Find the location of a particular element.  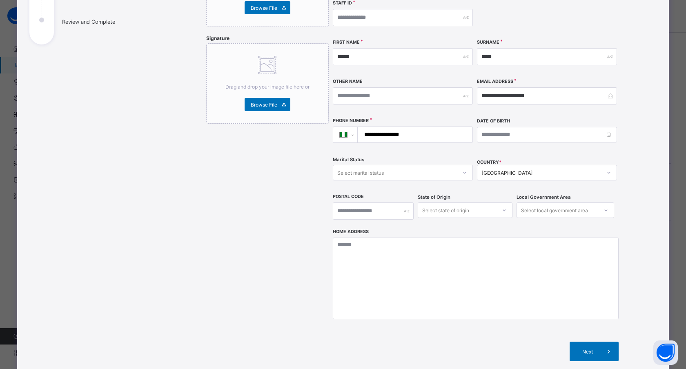

span: COUNTRY is located at coordinates (489, 162).